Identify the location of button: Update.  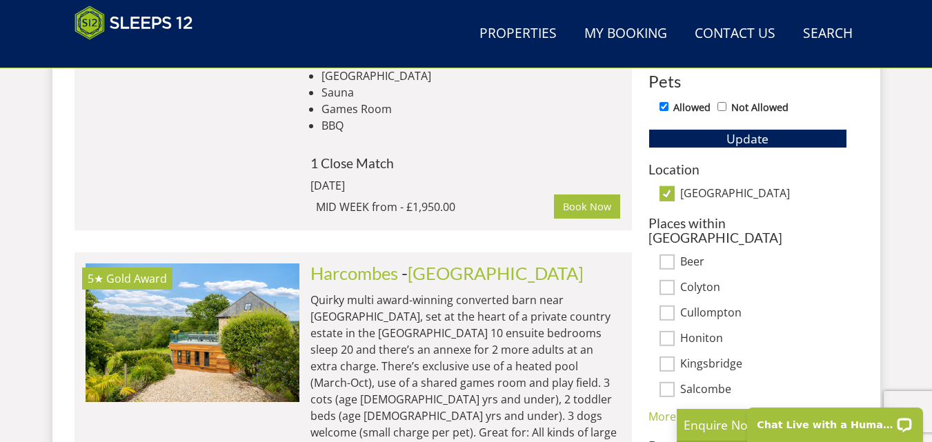
(748, 139).